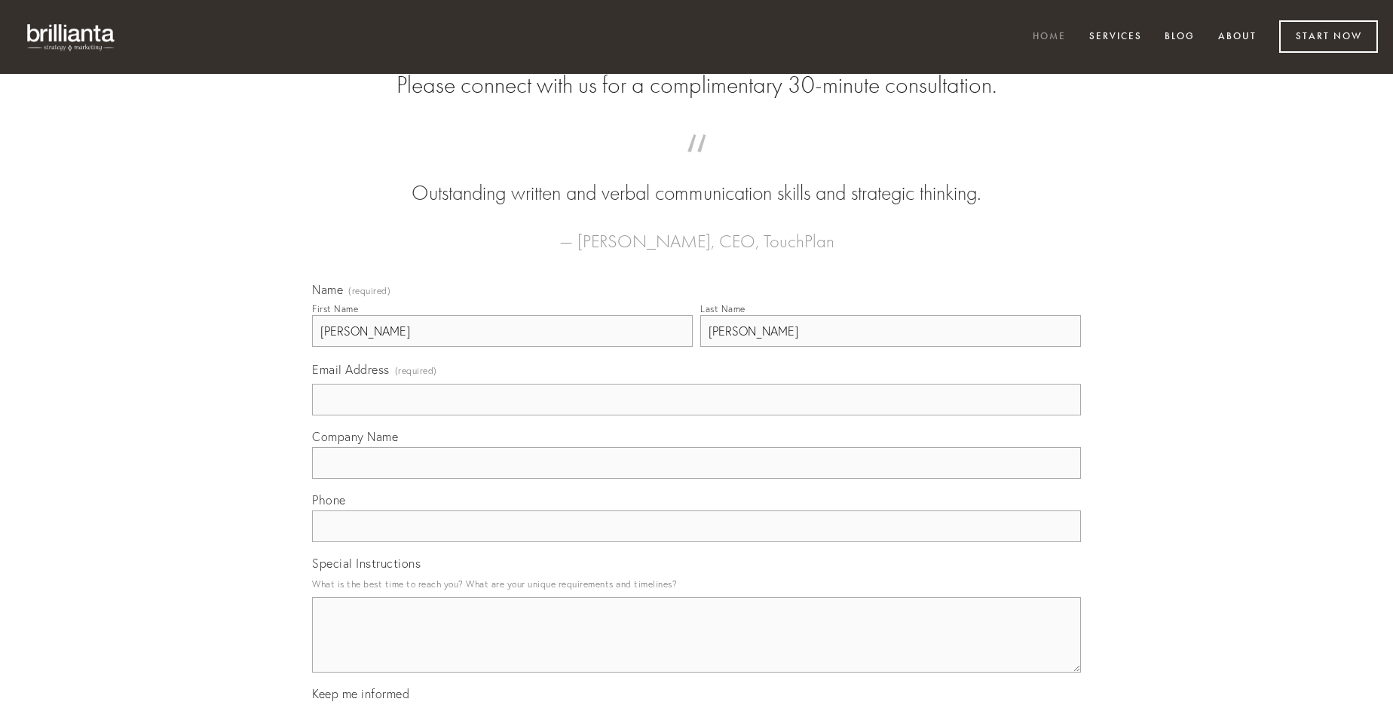 The width and height of the screenshot is (1393, 708). I want to click on span: Keep me informed, so click(360, 694).